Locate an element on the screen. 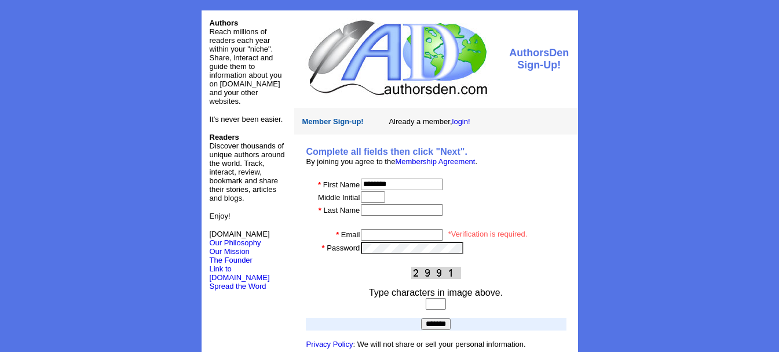 This screenshot has width=779, height=352. img: This Is CAPTCHA Image is located at coordinates (436, 272).